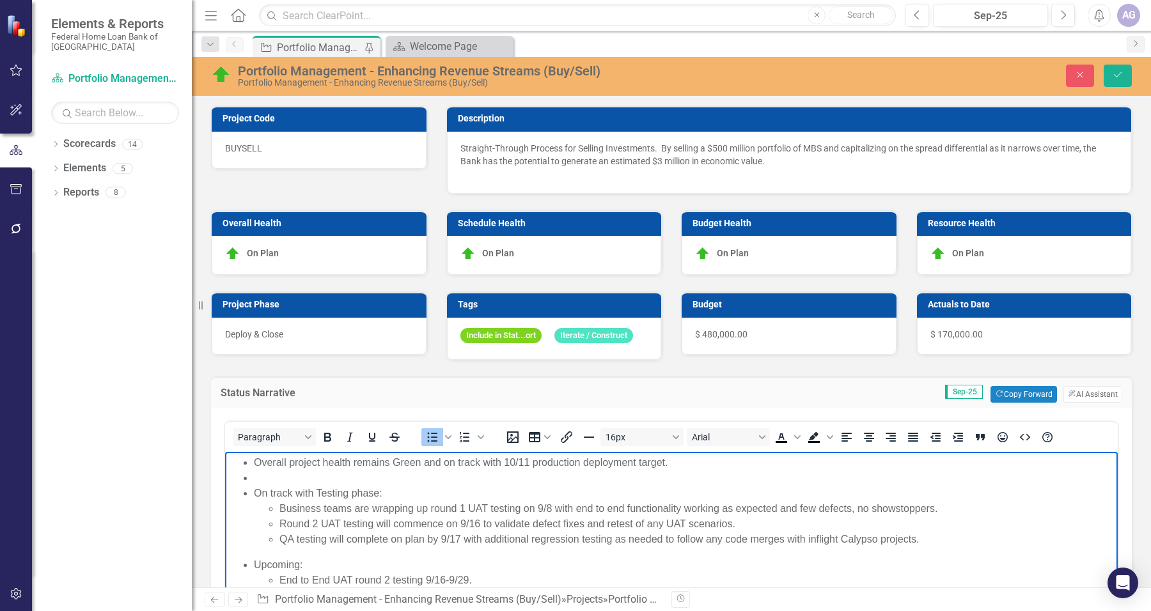 The image size is (1151, 611). I want to click on span: Elements & Reports, so click(115, 24).